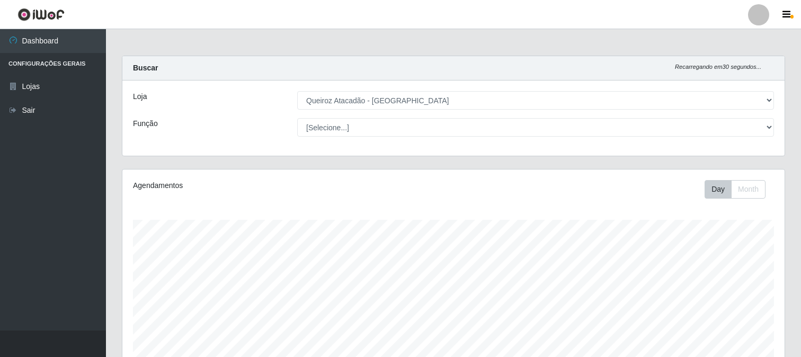 The height and width of the screenshot is (357, 801). Describe the element at coordinates (145, 68) in the screenshot. I see `strong: Buscar` at that location.